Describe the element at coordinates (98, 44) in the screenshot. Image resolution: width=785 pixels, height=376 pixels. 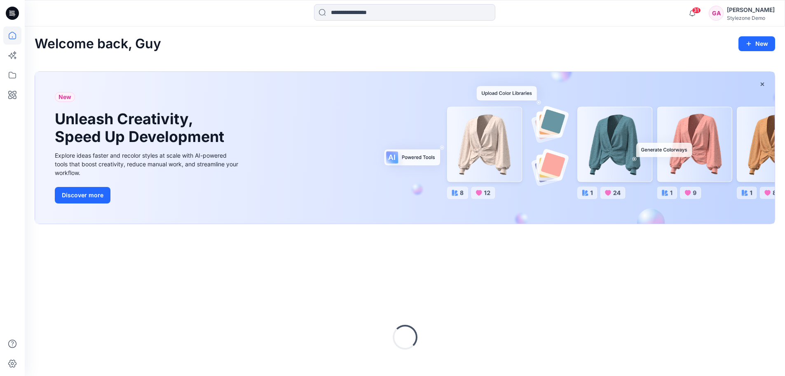
I see `h2: Welcome back, Guy` at that location.